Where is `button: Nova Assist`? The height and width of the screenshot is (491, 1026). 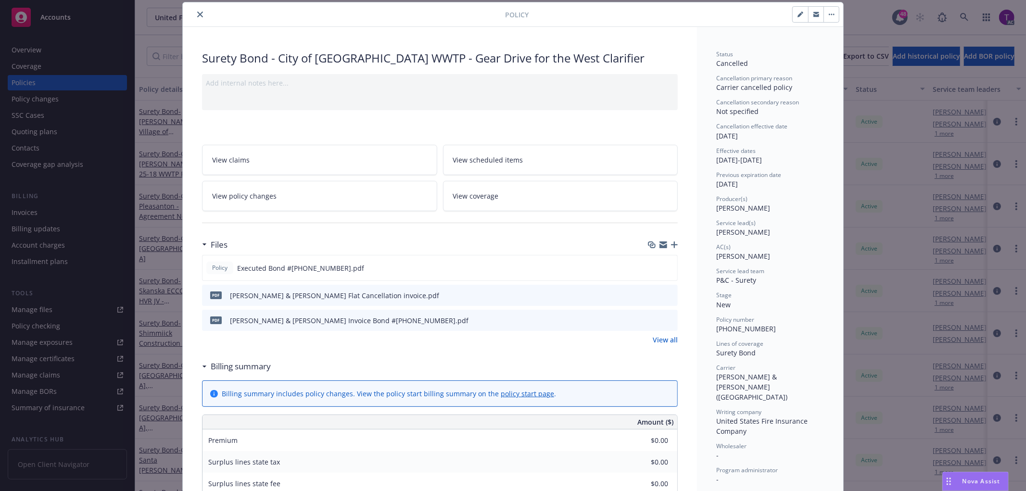 button: Nova Assist is located at coordinates (976, 482).